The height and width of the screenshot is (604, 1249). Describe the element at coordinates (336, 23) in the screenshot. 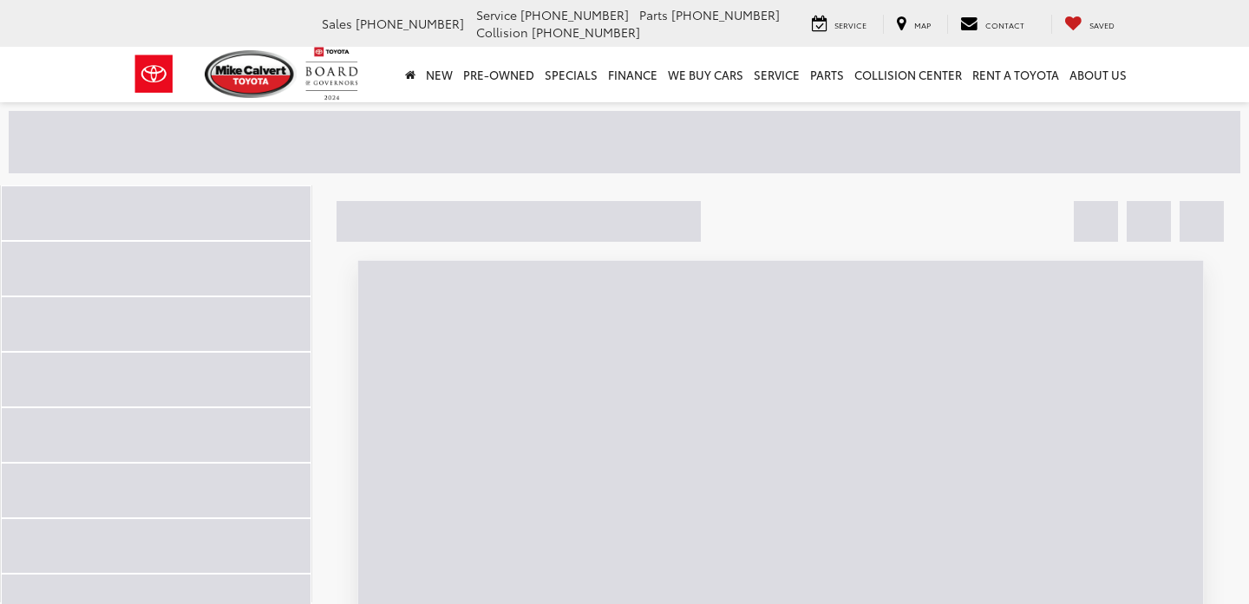

I see `span: Sales` at that location.